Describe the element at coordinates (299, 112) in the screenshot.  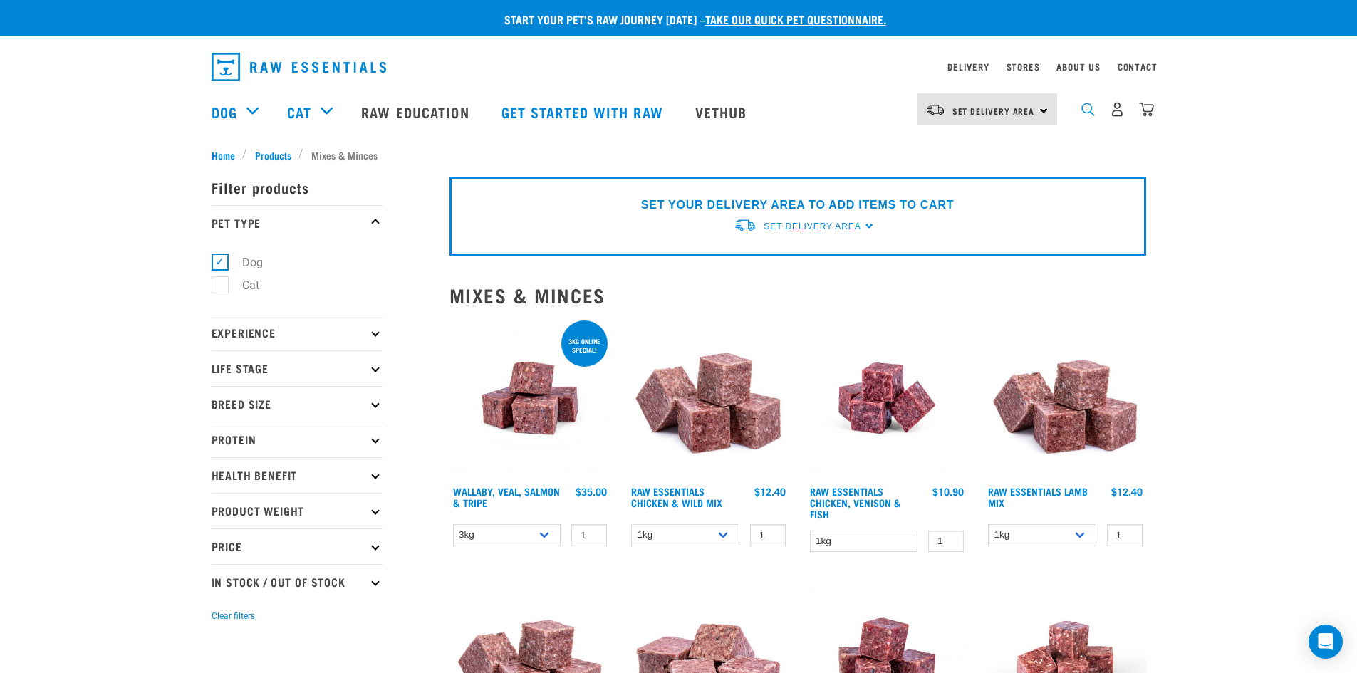
I see `a: Cat` at that location.